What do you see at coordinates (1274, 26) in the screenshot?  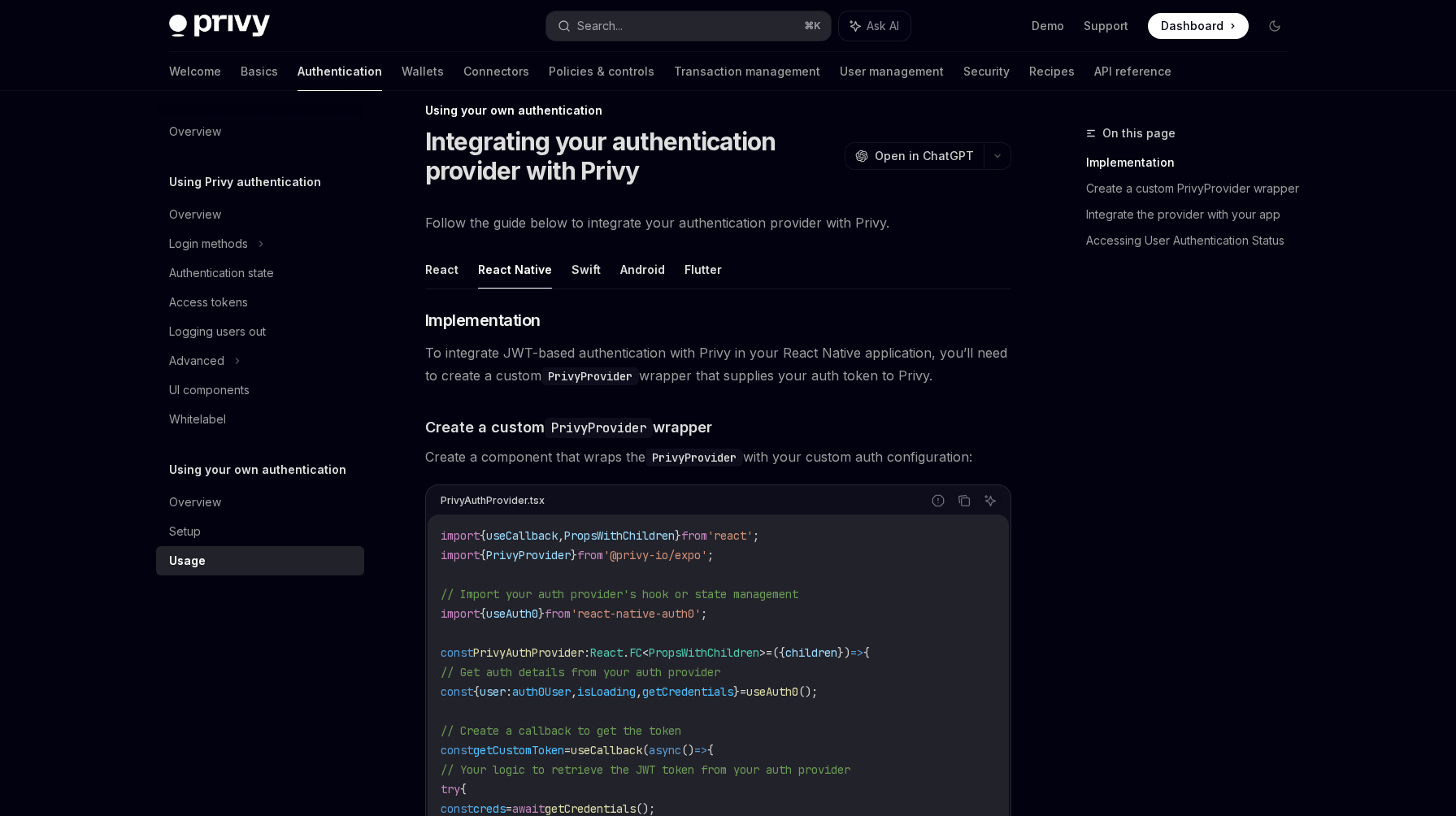 I see `button: Toggle dark mode` at bounding box center [1274, 26].